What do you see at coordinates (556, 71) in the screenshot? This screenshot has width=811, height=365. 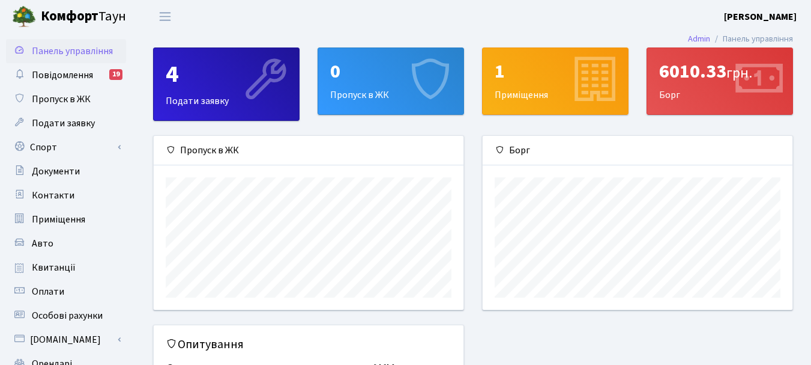 I see `div: 1` at bounding box center [556, 71].